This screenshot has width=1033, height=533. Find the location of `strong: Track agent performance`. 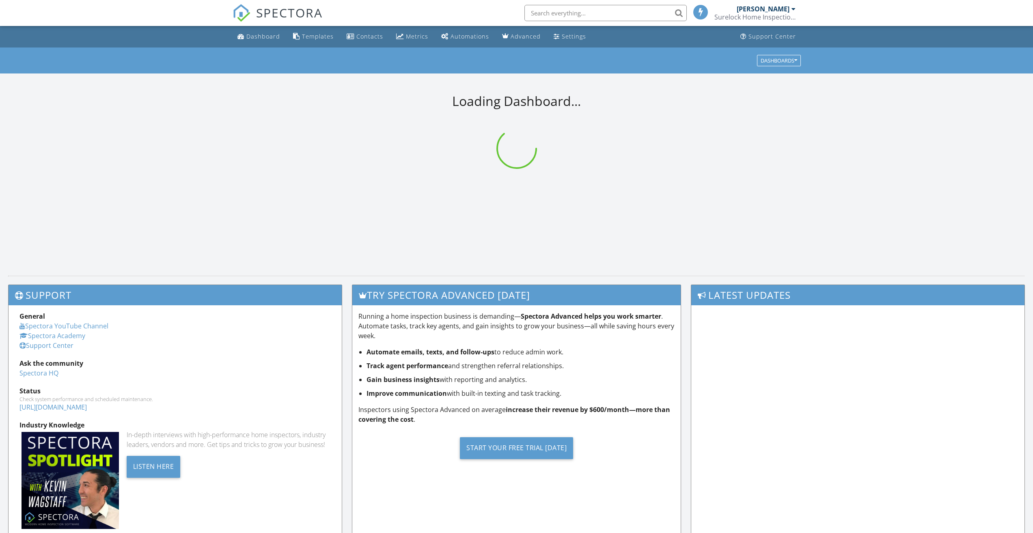

strong: Track agent performance is located at coordinates (407, 366).